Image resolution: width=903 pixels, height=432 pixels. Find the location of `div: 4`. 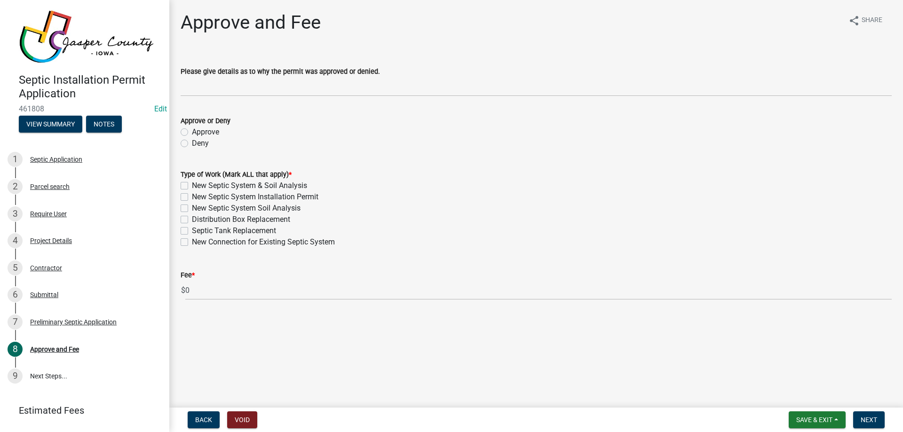

div: 4 is located at coordinates (15, 241).